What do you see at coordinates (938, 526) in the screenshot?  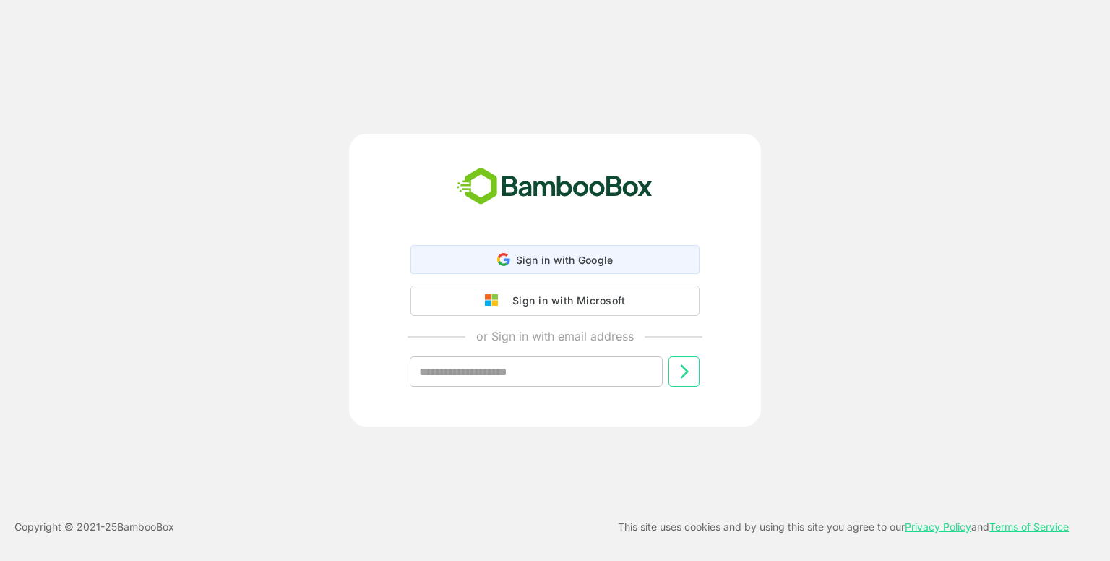 I see `a: Privacy Policy` at bounding box center [938, 526].